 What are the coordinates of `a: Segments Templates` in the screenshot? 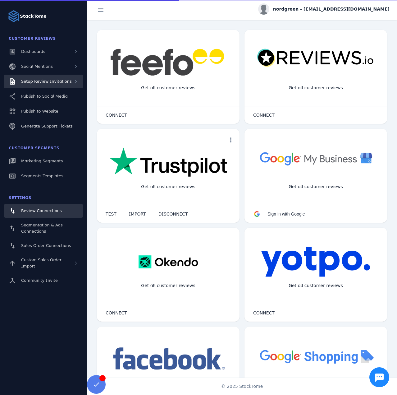 It's located at (43, 176).